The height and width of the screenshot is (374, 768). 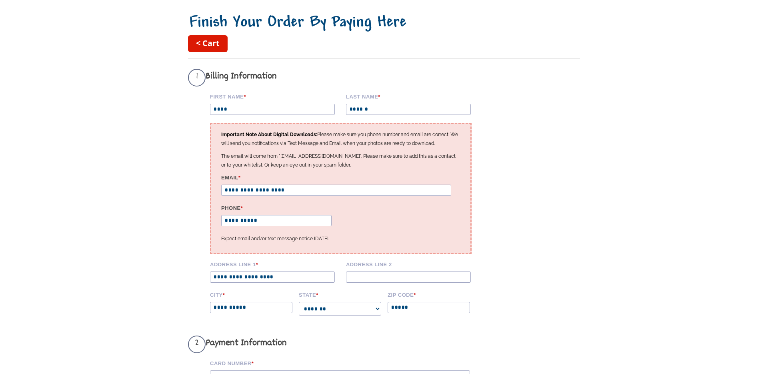 What do you see at coordinates (411, 264) in the screenshot?
I see `label: Address Line 2` at bounding box center [411, 264].